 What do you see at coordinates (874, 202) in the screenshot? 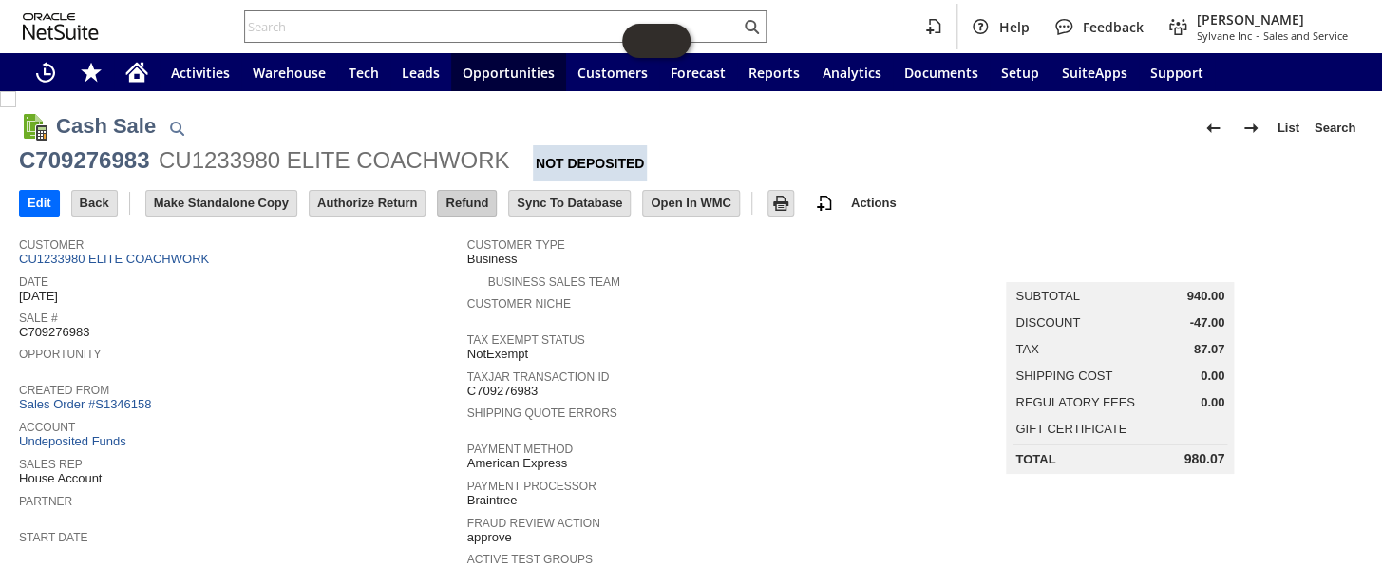
I see `a: Actions` at bounding box center [874, 202].